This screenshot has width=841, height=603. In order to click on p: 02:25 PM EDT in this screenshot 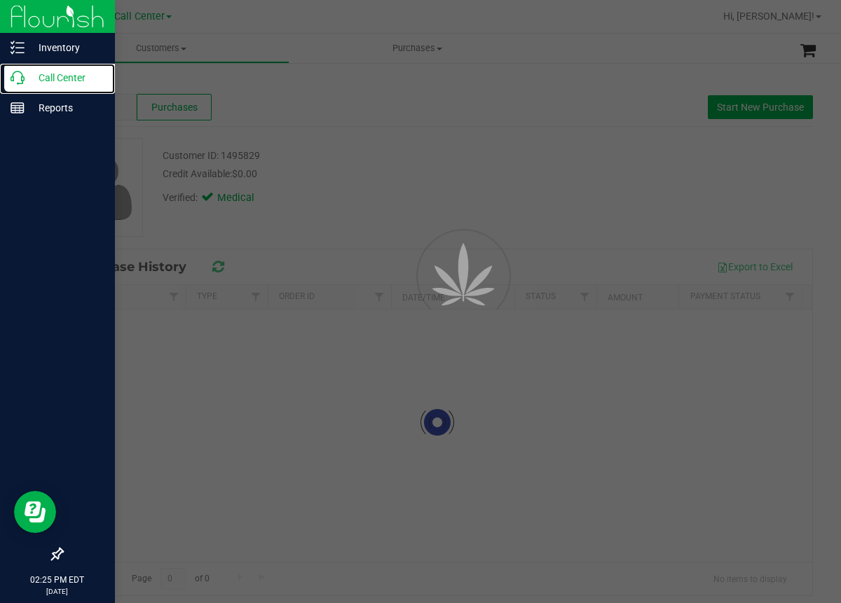, I will do `click(57, 580)`.